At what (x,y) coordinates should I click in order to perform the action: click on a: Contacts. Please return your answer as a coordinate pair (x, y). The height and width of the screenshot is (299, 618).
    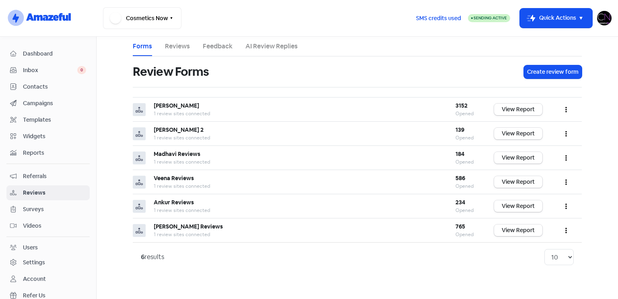
    Looking at the image, I should click on (48, 86).